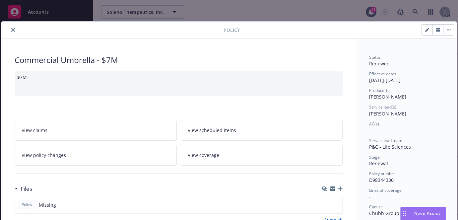 The image size is (458, 220). I want to click on a: View claims, so click(95, 130).